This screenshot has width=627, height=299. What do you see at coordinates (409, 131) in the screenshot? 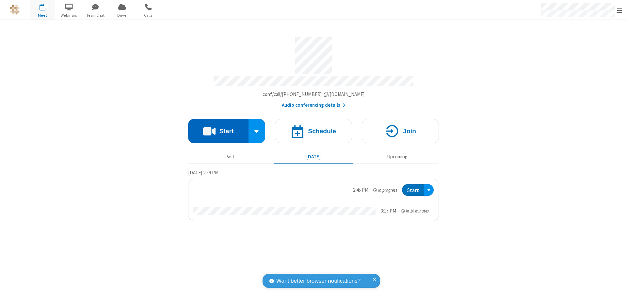
I see `h4: Join` at bounding box center [409, 131].